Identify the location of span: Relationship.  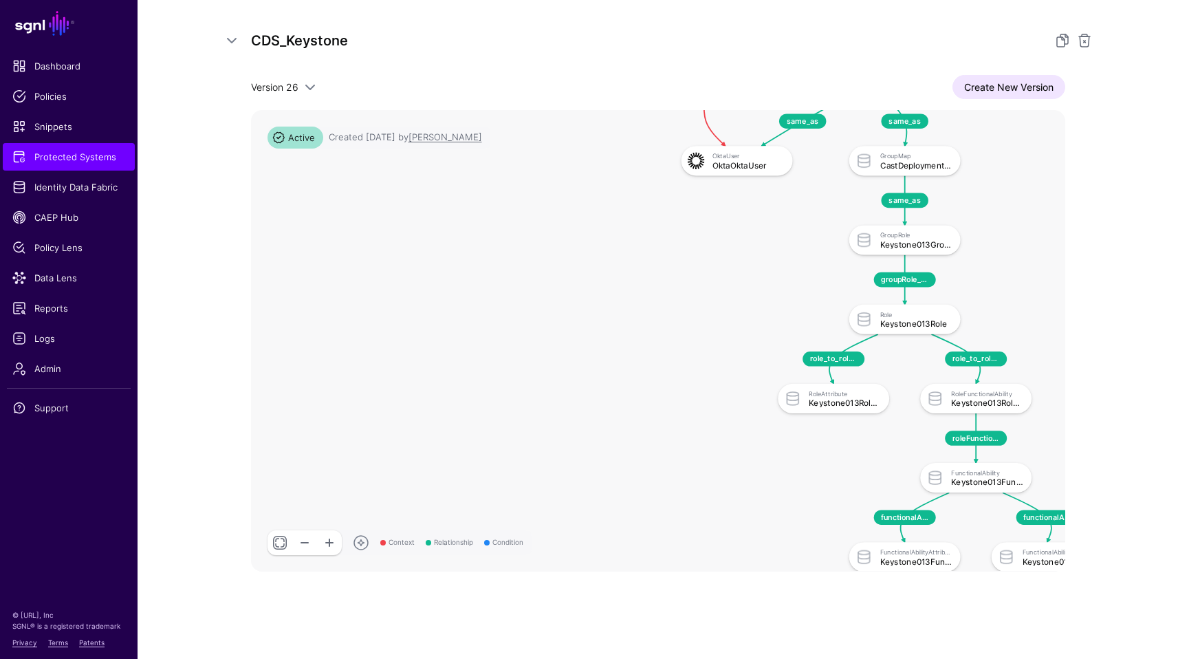
(449, 542).